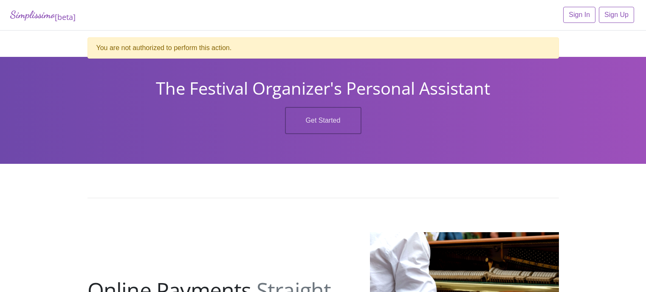 The width and height of the screenshot is (646, 292). I want to click on a: Get Started, so click(323, 121).